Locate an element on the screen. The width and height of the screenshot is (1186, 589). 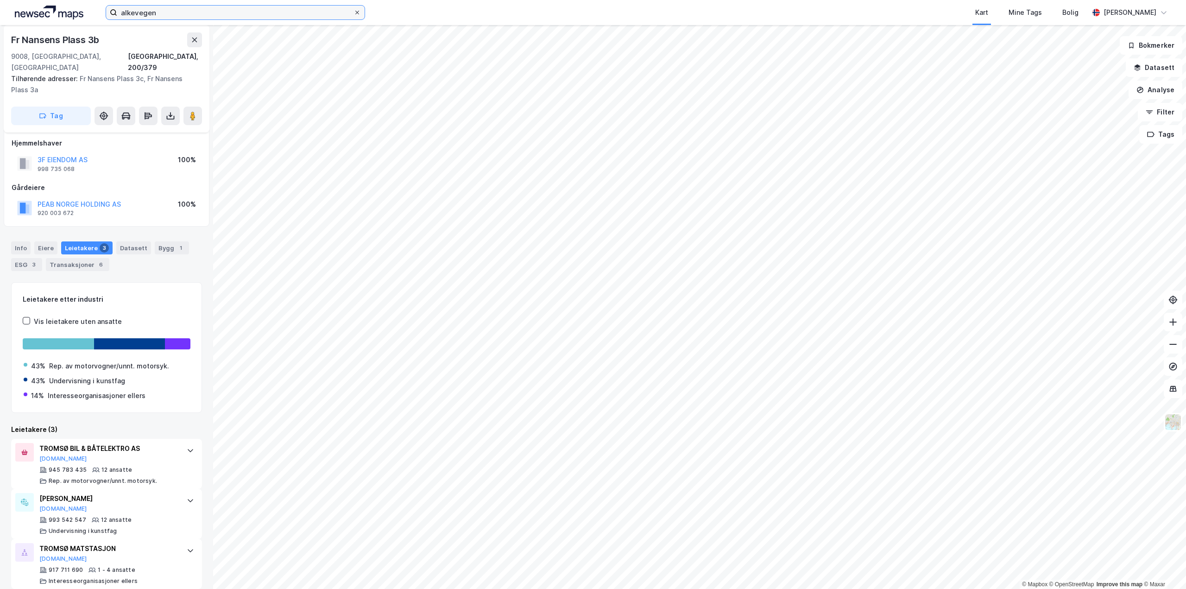
input: Søk på adresse, matrikkel, gårdeiere, leietakere eller personer is located at coordinates (235, 13).